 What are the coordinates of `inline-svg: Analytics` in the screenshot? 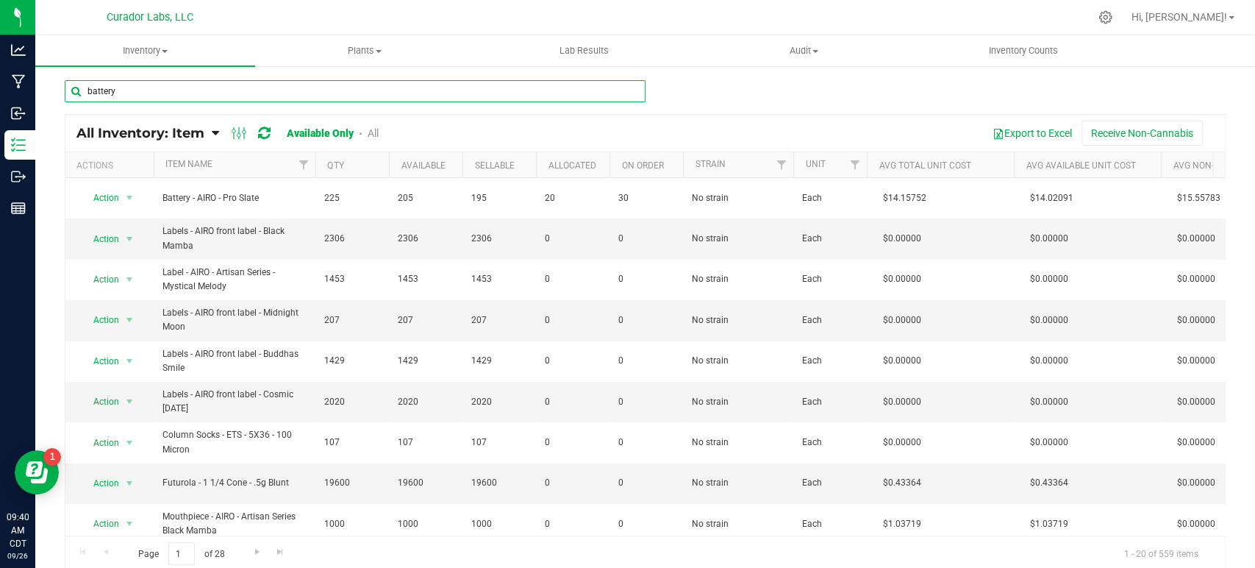 It's located at (18, 50).